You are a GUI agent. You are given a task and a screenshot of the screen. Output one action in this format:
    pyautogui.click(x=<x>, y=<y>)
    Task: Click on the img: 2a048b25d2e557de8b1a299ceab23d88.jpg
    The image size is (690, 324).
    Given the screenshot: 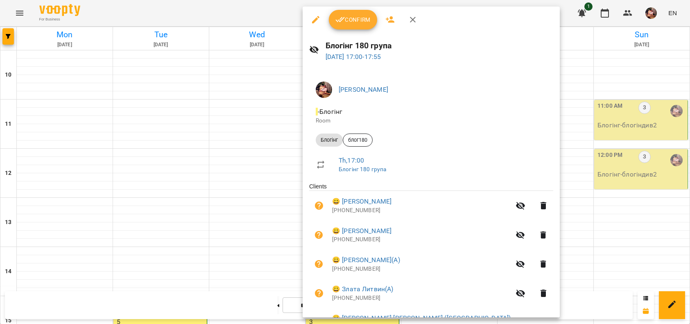 What is the action you would take?
    pyautogui.click(x=324, y=90)
    